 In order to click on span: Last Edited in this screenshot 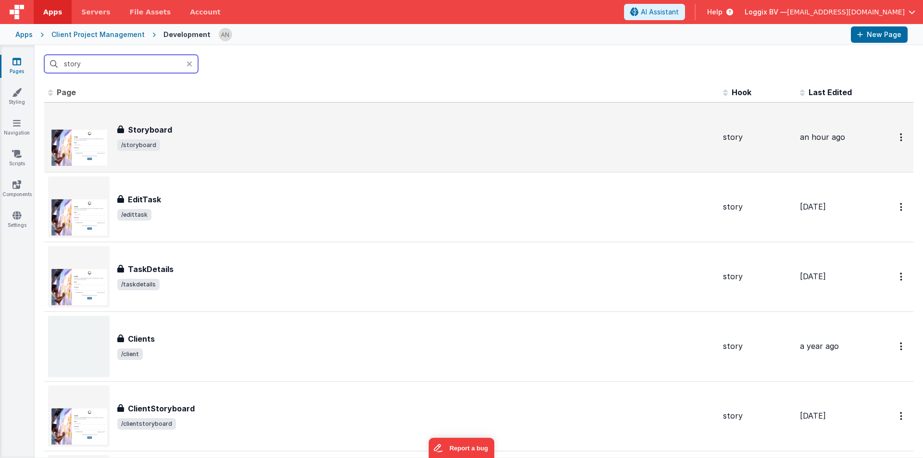, I will do `click(830, 92)`.